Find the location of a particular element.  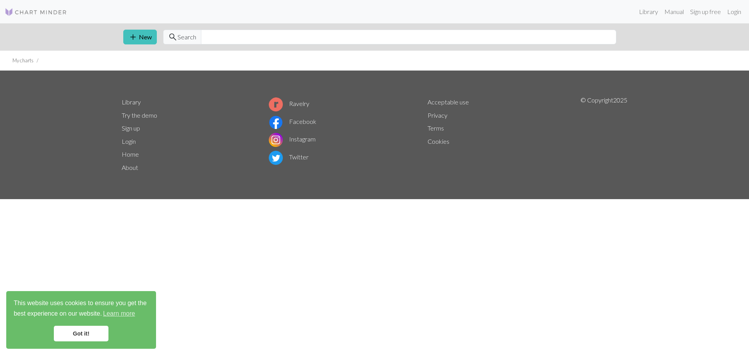

img: Facebook logo is located at coordinates (276, 123).